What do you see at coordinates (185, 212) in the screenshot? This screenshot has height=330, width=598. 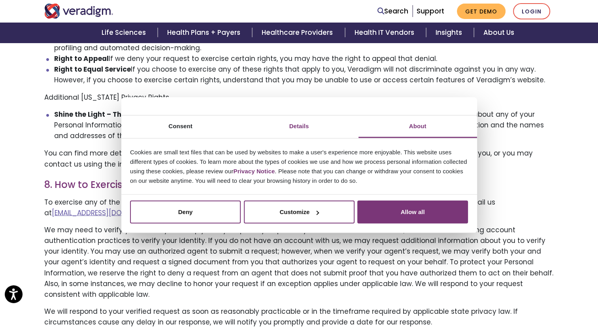 I see `button: Deny` at bounding box center [185, 212].